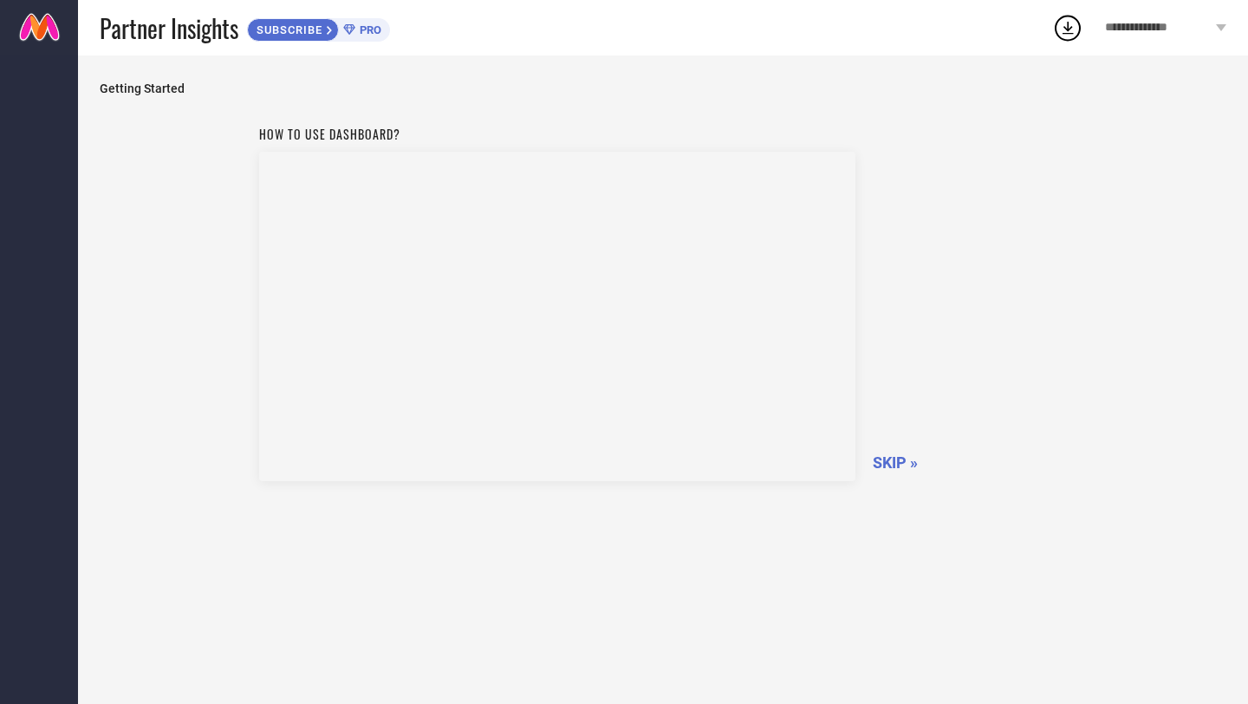 The height and width of the screenshot is (704, 1248). Describe the element at coordinates (557, 134) in the screenshot. I see `h1: How to use dashboard?` at that location.